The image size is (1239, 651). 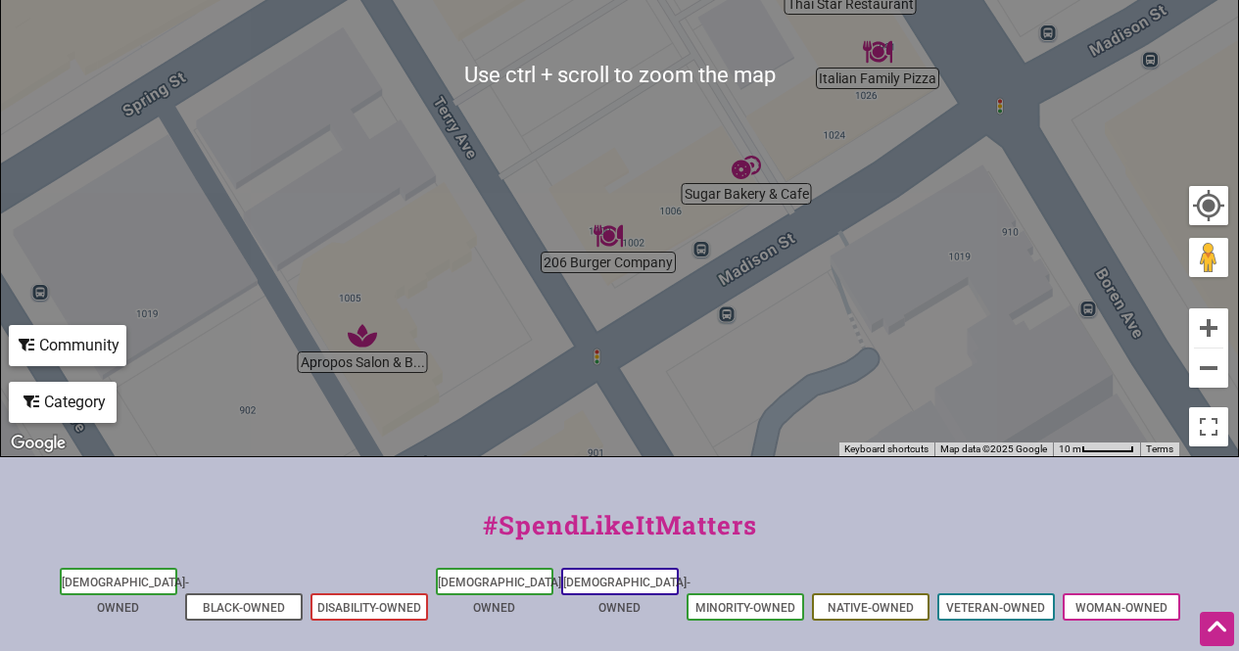 What do you see at coordinates (877, 52) in the screenshot?
I see `div: Italian Family Pizza` at bounding box center [877, 52].